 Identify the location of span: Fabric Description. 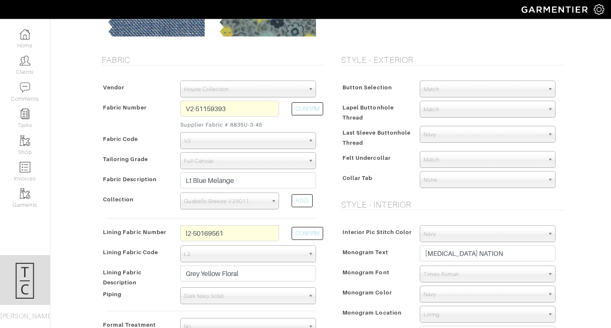
(130, 179).